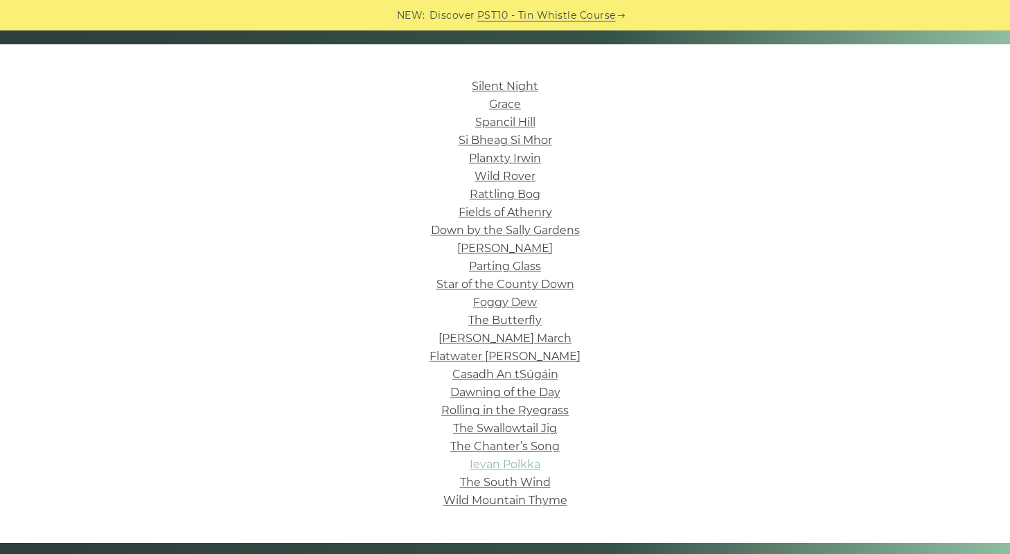 This screenshot has height=554, width=1010. I want to click on a: Fields of Athenry, so click(505, 212).